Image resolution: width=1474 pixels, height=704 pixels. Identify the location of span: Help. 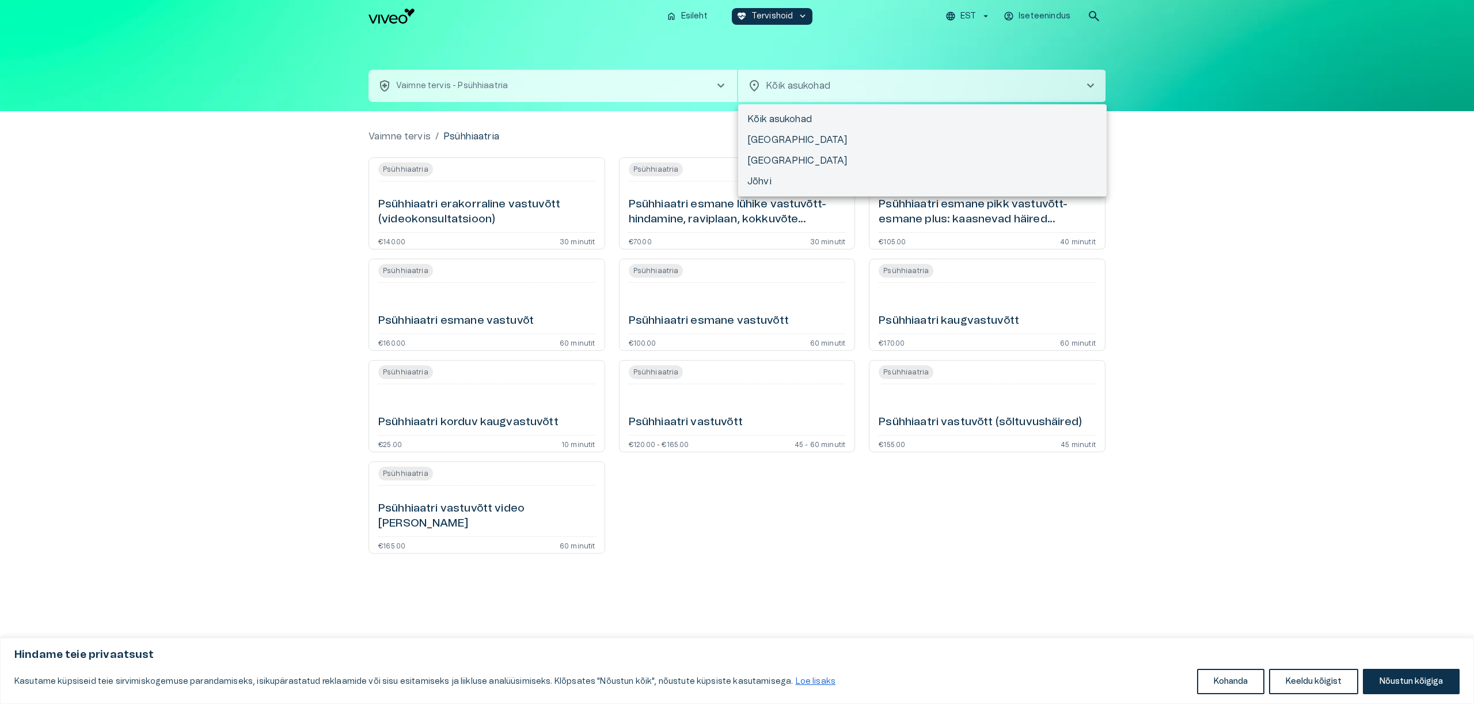
(67, 14).